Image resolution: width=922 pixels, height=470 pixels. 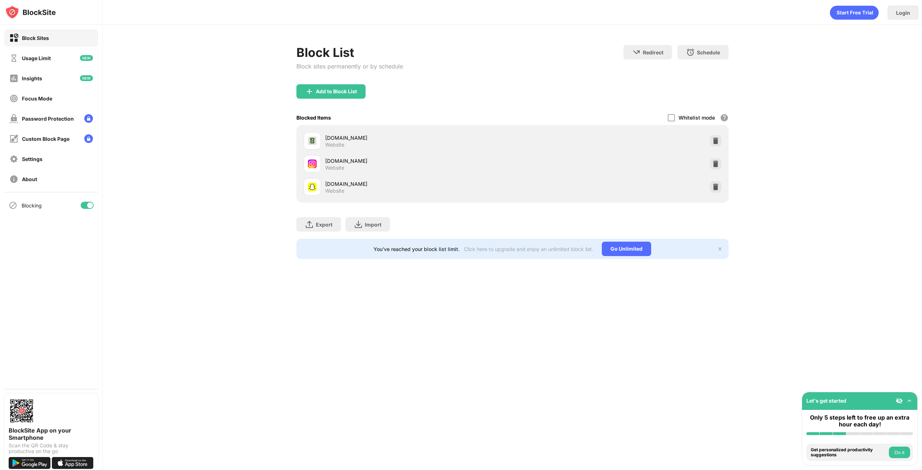 What do you see at coordinates (30, 12) in the screenshot?
I see `img: logo-blocksite.svg` at bounding box center [30, 12].